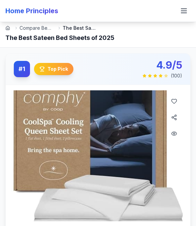  What do you see at coordinates (80, 28) in the screenshot?
I see `span: The Best Sateen Bed Sheets of 2025` at bounding box center [80, 28].